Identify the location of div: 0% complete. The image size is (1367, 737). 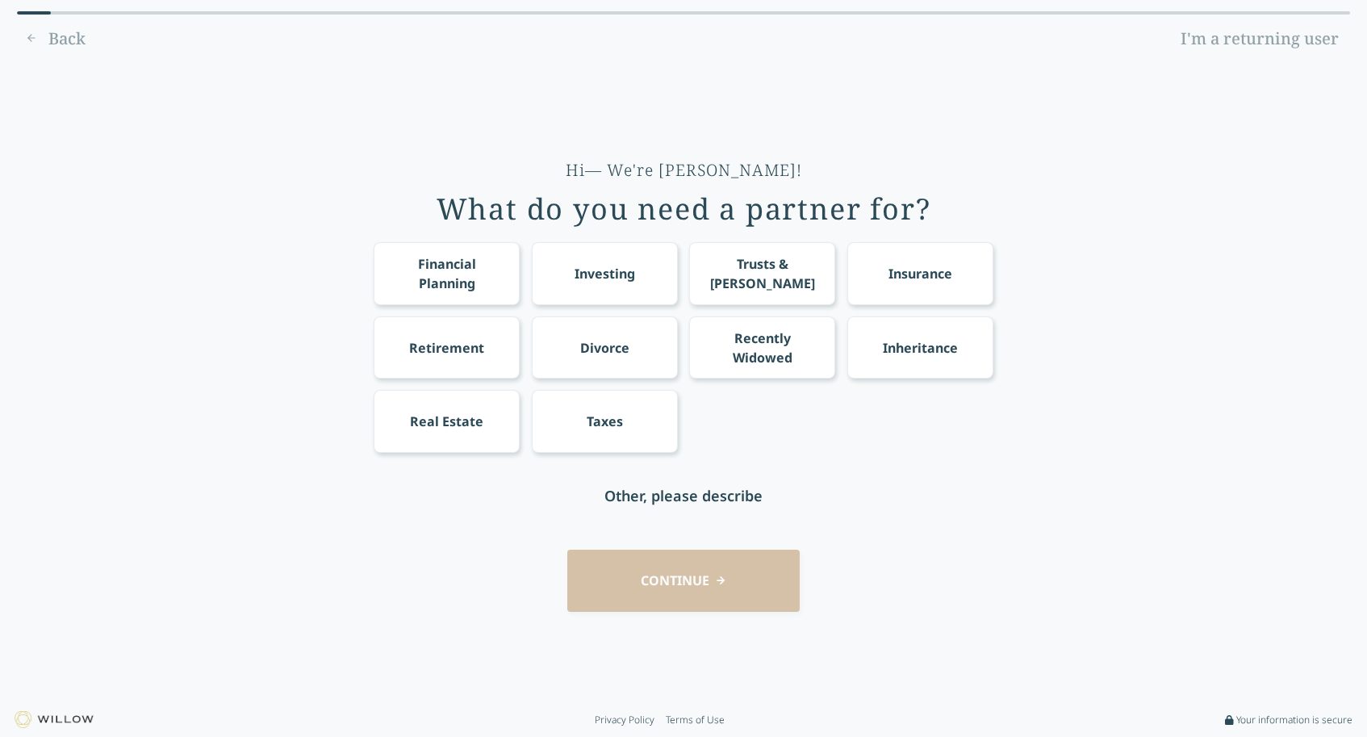
(34, 13).